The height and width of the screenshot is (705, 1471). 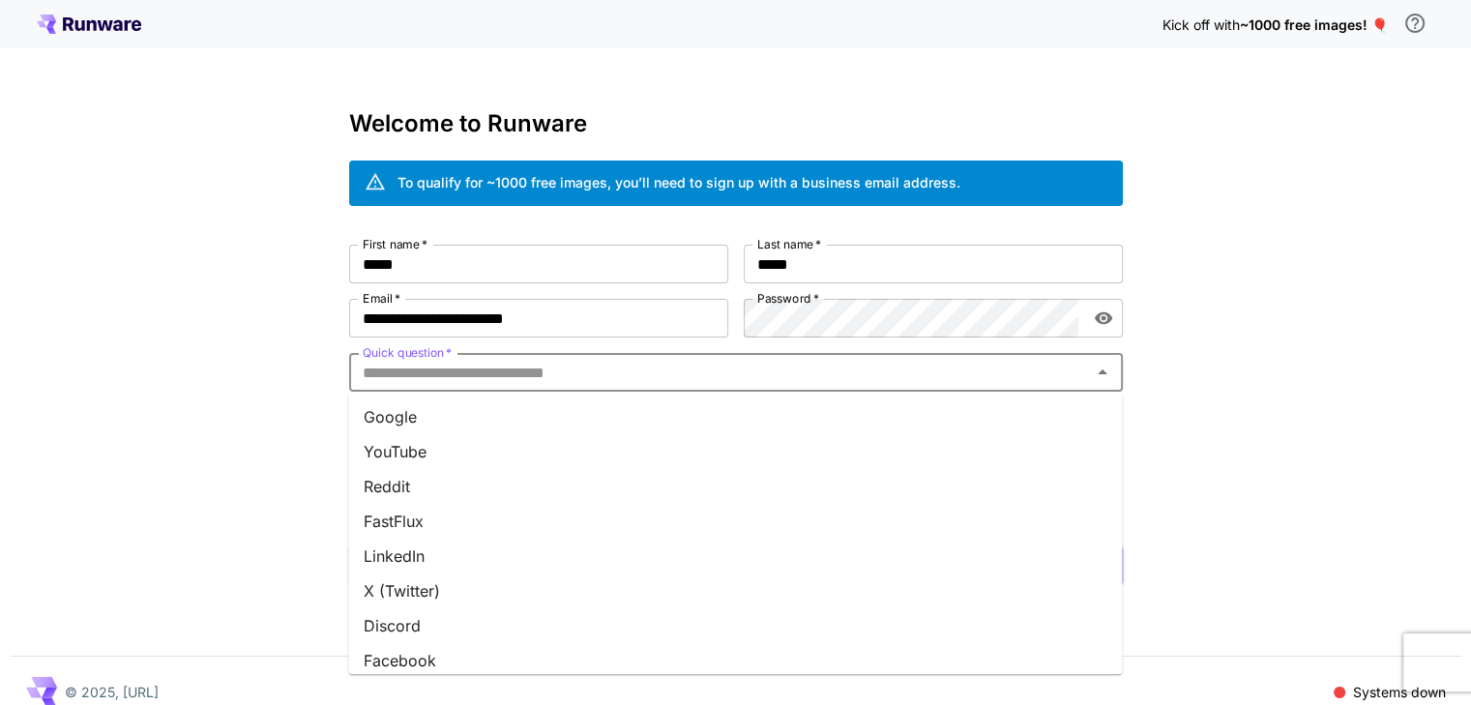 I want to click on h3: Welcome to Runware, so click(x=736, y=124).